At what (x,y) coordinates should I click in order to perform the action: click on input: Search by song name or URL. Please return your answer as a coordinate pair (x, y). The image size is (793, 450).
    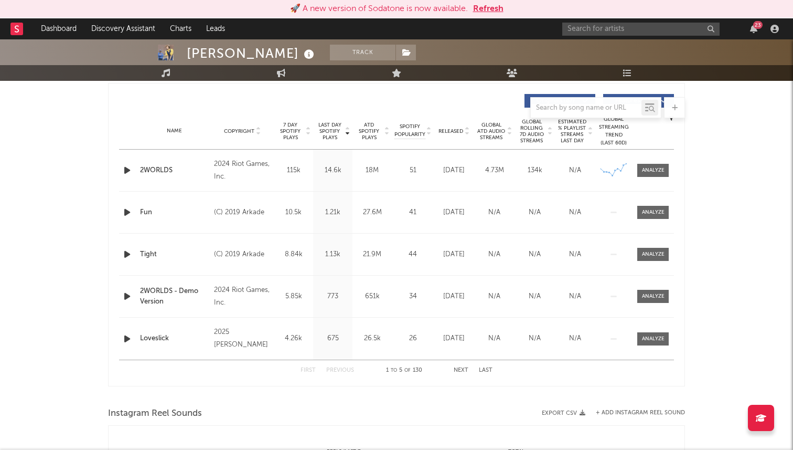
    Looking at the image, I should click on (586, 108).